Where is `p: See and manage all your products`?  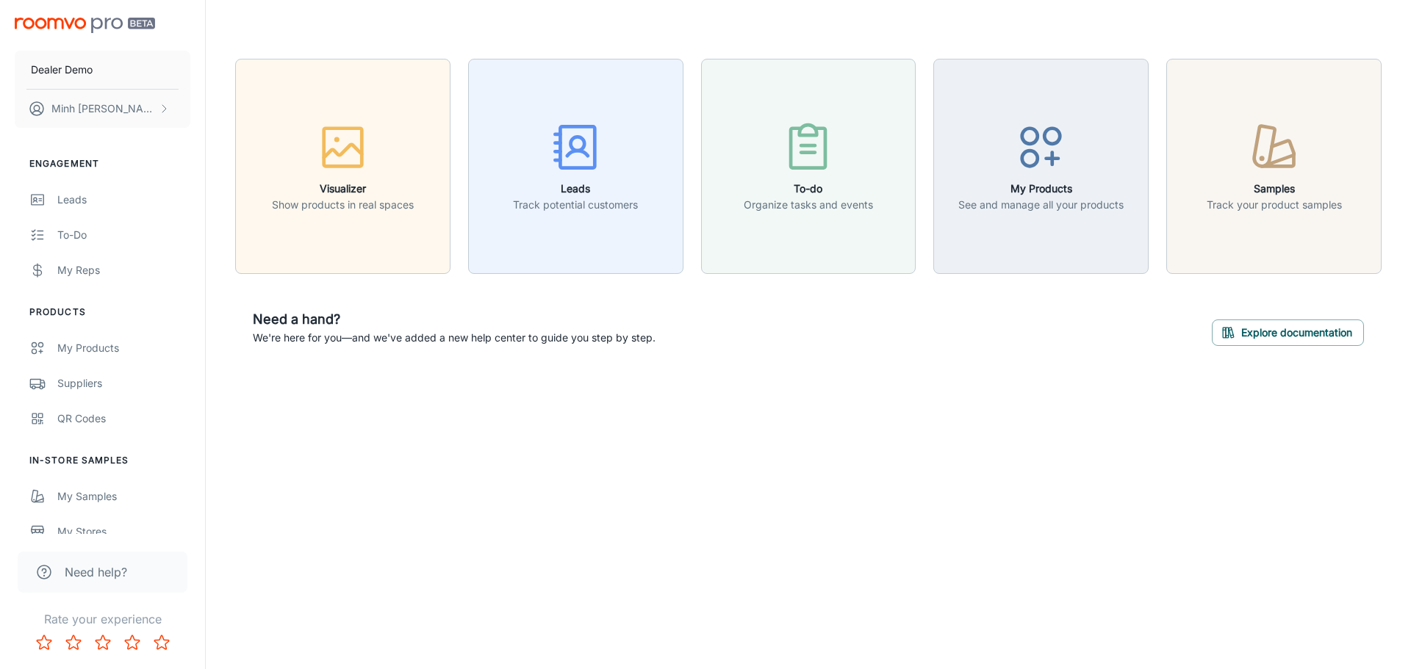 p: See and manage all your products is located at coordinates (1041, 205).